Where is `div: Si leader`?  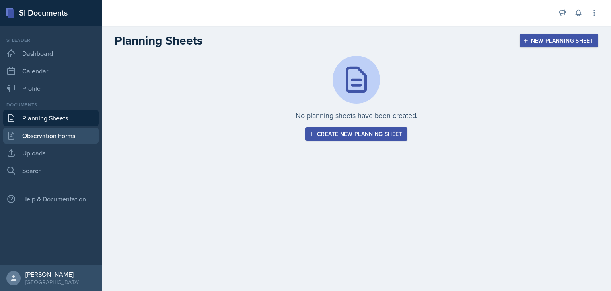 div: Si leader is located at coordinates (51, 40).